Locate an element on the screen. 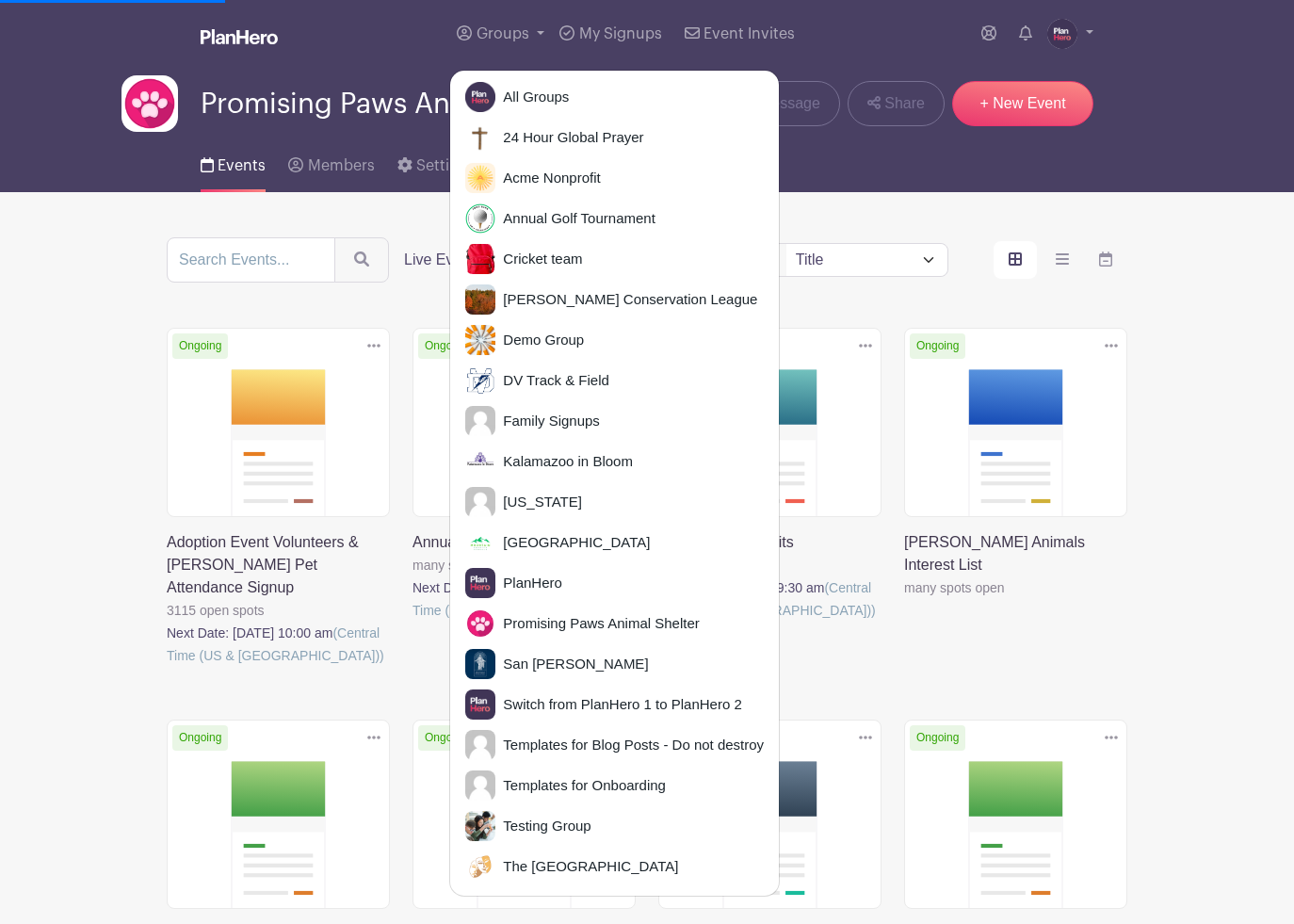 The image size is (1294, 924). a: Templates for Blog Posts - Do not destroy is located at coordinates (615, 745).